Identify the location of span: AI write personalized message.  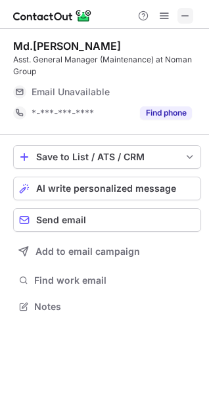
(106, 188).